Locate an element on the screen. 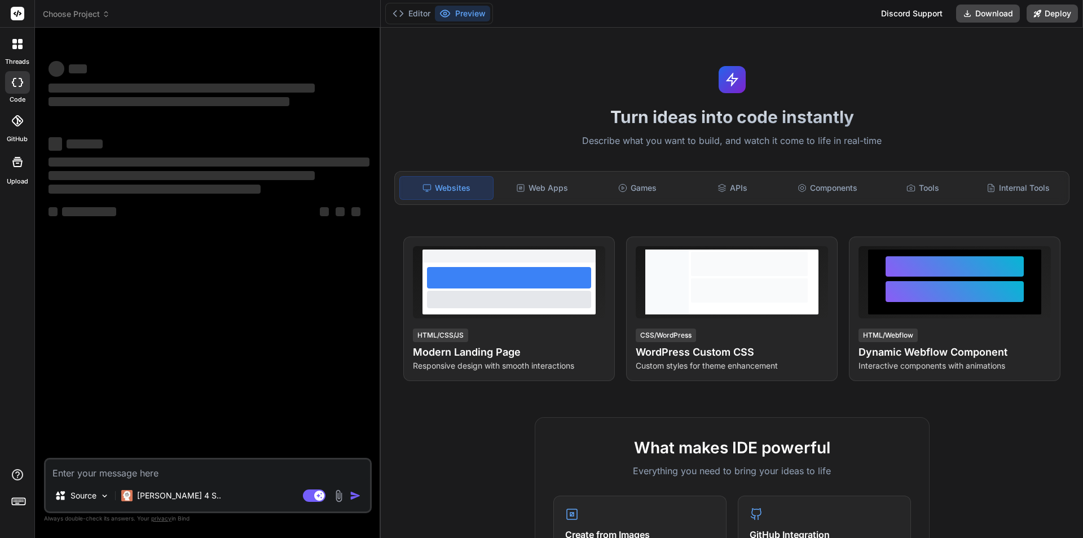 Image resolution: width=1083 pixels, height=538 pixels. button: Download is located at coordinates (988, 14).